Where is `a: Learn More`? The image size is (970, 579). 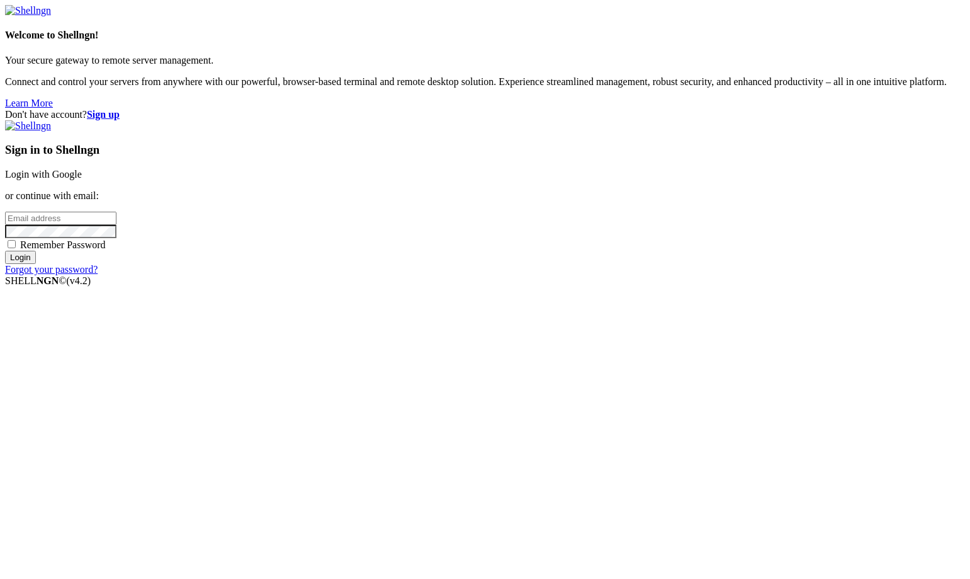
a: Learn More is located at coordinates (29, 103).